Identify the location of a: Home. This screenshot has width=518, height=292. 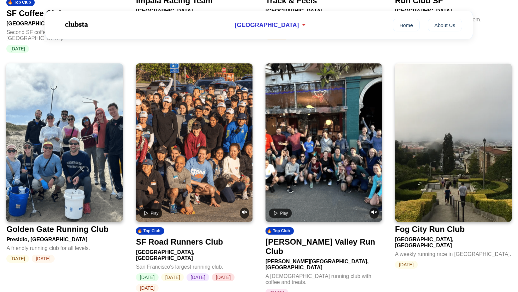
(406, 25).